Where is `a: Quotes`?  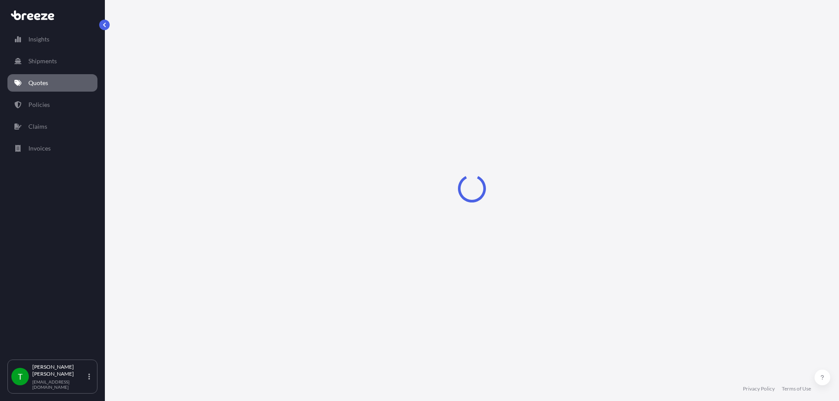
a: Quotes is located at coordinates (52, 83).